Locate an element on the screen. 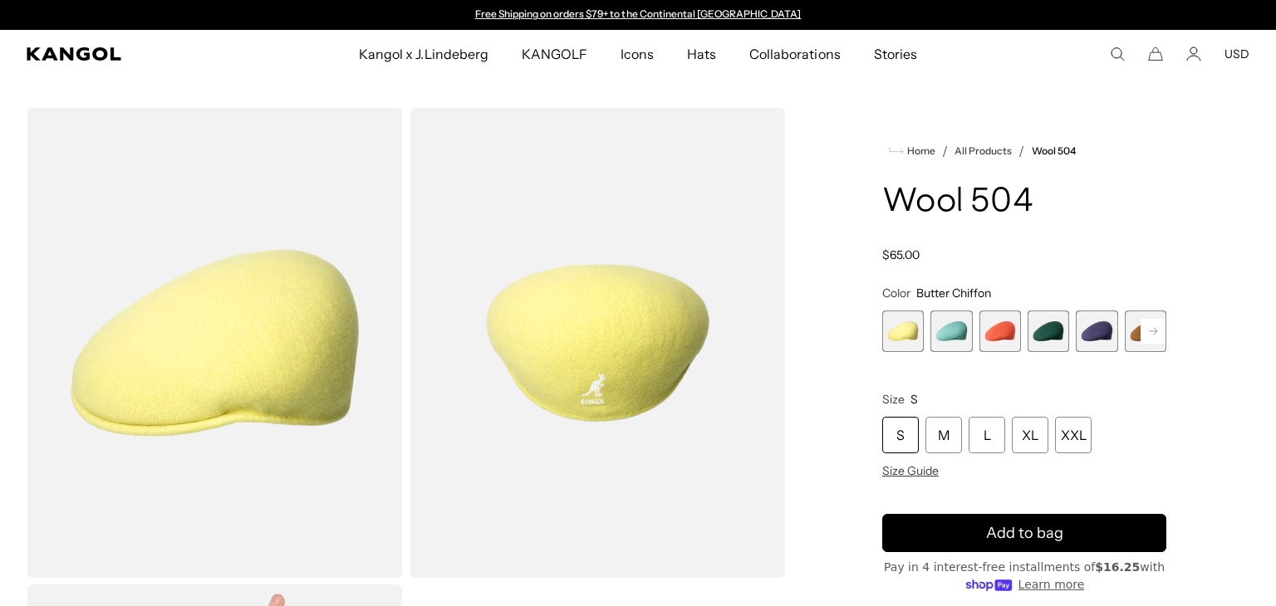 Image resolution: width=1276 pixels, height=606 pixels. div: 1 of 21 is located at coordinates (903, 331).